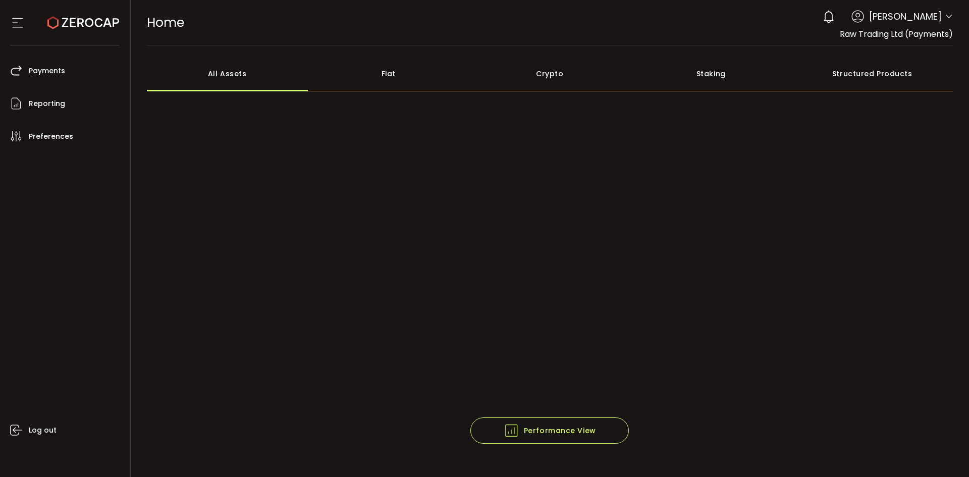  What do you see at coordinates (47, 71) in the screenshot?
I see `span: Payments` at bounding box center [47, 71].